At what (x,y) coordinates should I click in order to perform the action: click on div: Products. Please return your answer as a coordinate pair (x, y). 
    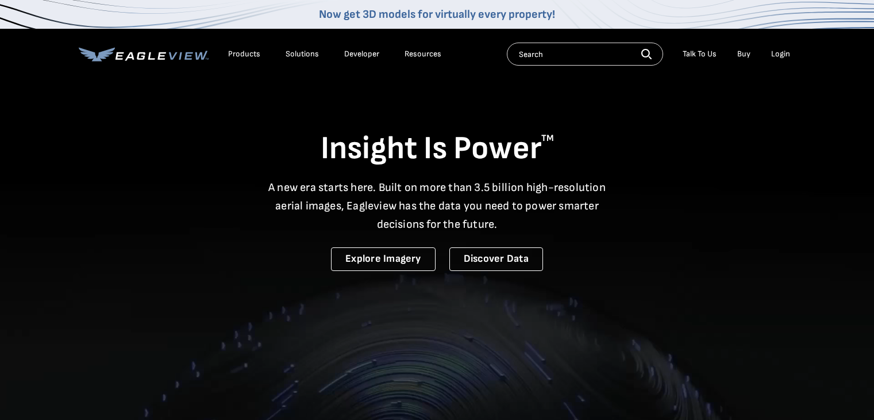
    Looking at the image, I should click on (244, 54).